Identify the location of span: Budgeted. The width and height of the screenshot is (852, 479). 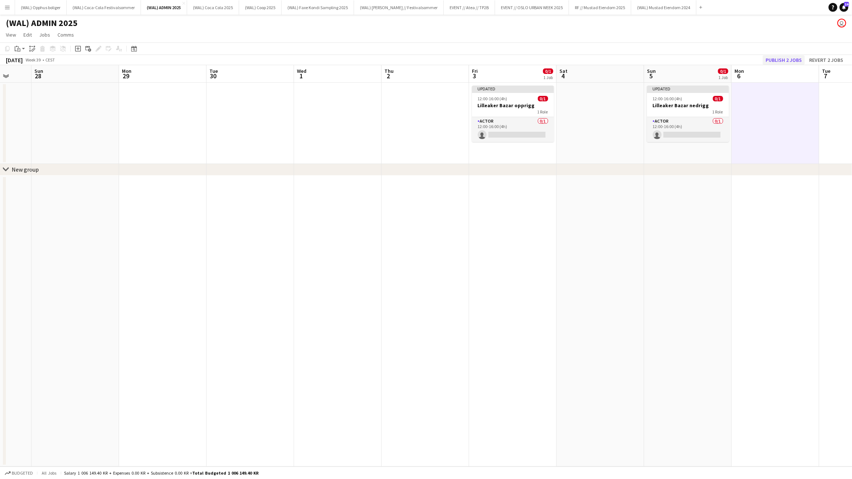
(22, 473).